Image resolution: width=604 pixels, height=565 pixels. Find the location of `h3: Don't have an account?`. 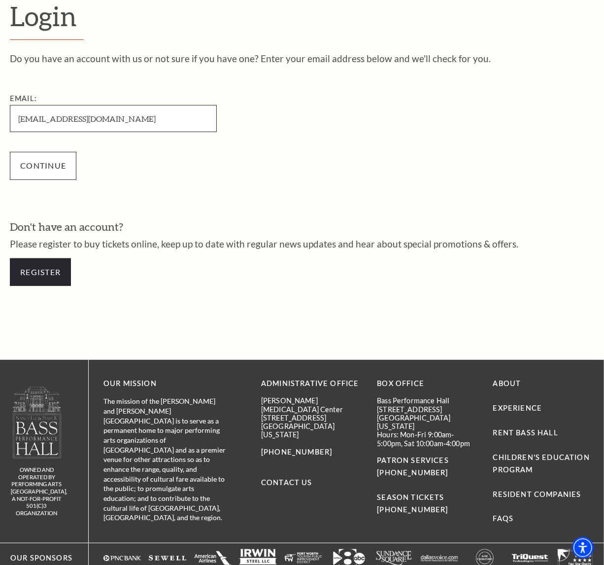

h3: Don't have an account? is located at coordinates (302, 227).